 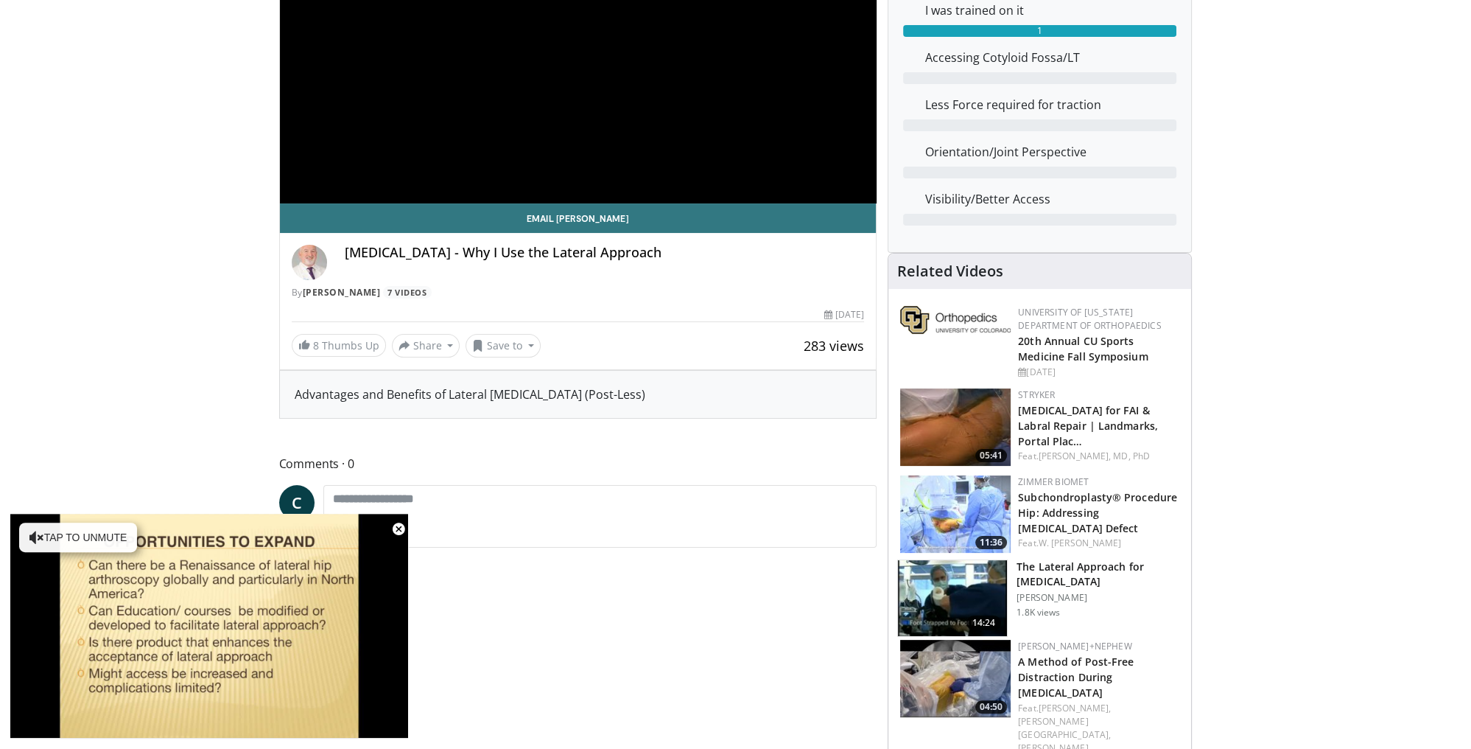 What do you see at coordinates (578, 463) in the screenshot?
I see `span: Comments 0` at bounding box center [578, 463].